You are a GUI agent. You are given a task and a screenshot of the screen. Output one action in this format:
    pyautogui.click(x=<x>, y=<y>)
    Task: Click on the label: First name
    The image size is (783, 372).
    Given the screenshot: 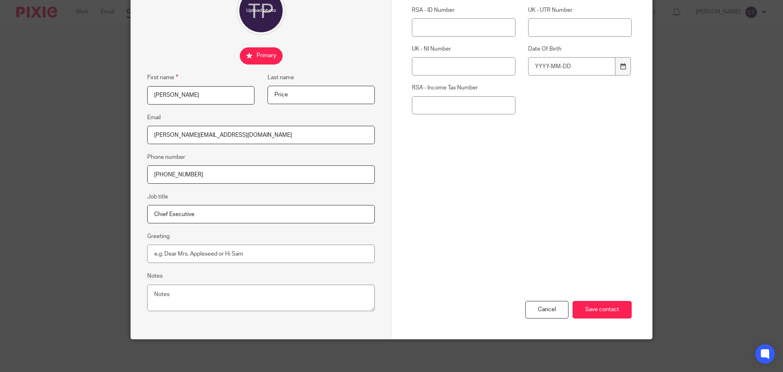 What is the action you would take?
    pyautogui.click(x=163, y=77)
    